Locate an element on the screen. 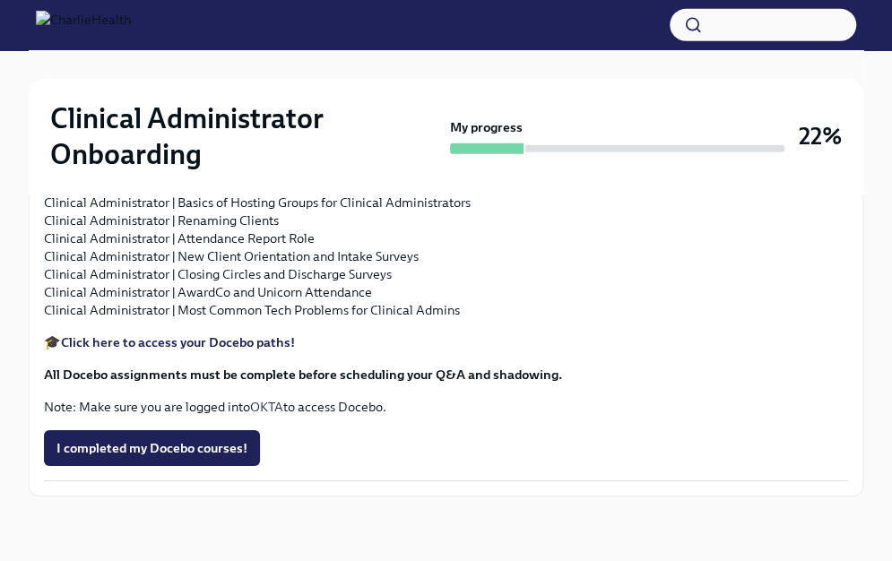 This screenshot has width=892, height=561. a: OKTA is located at coordinates (266, 407).